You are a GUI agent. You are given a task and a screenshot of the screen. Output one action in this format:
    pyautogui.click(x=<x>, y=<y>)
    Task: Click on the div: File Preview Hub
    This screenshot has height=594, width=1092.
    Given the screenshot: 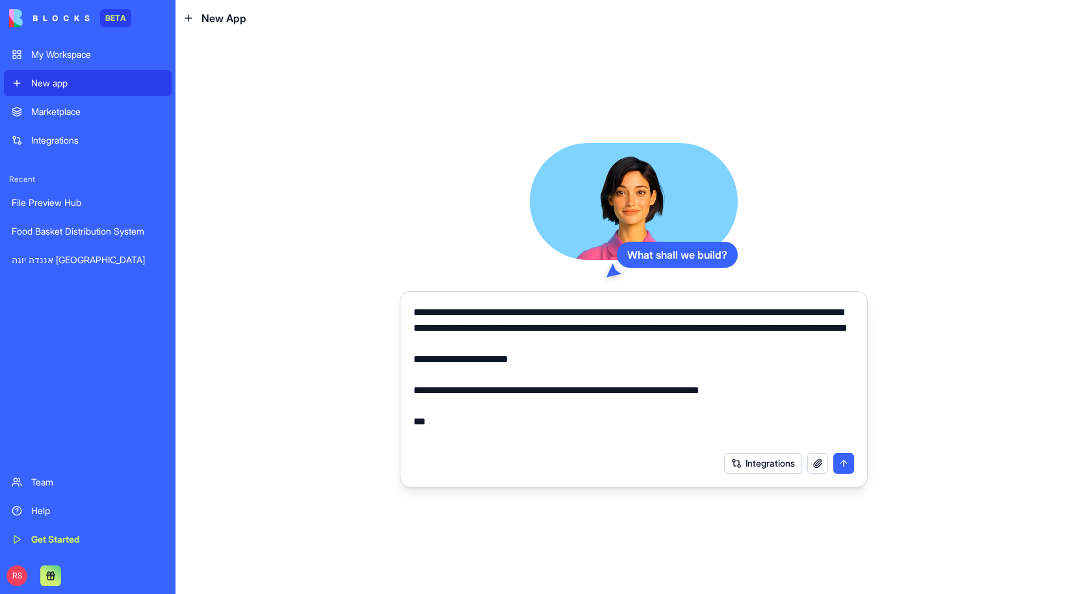 What is the action you would take?
    pyautogui.click(x=88, y=203)
    